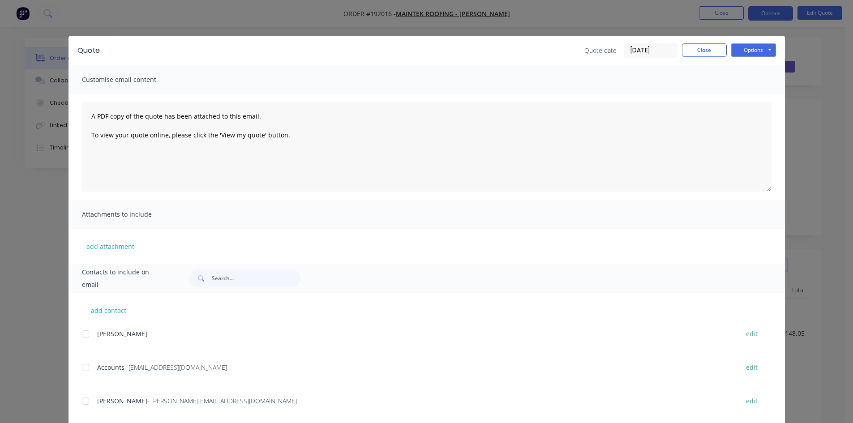 The height and width of the screenshot is (423, 853). What do you see at coordinates (110, 246) in the screenshot?
I see `button: add attachment` at bounding box center [110, 246].